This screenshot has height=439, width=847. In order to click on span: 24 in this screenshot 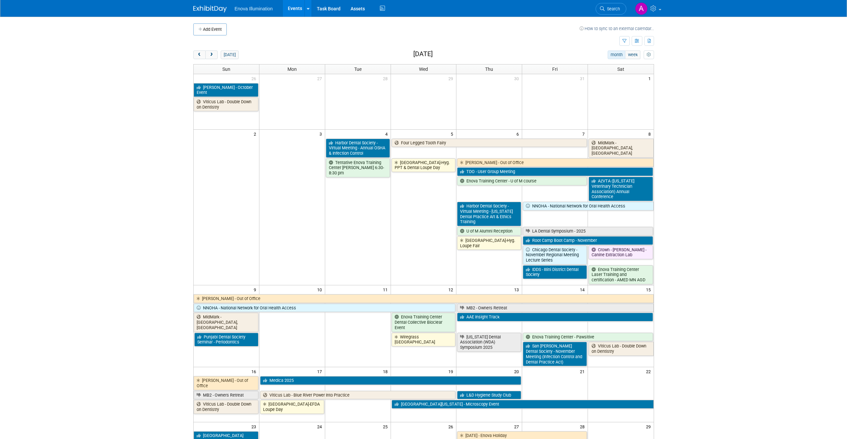, I will do `click(320, 426)`.